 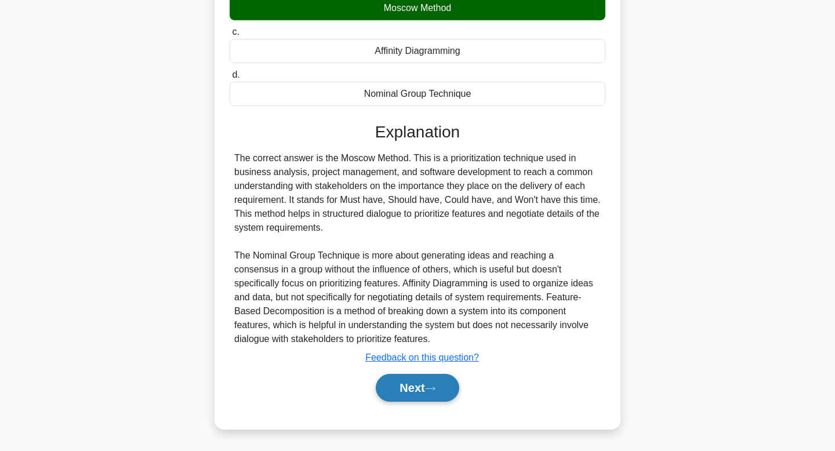 I want to click on u: Feedback on this question?, so click(x=422, y=357).